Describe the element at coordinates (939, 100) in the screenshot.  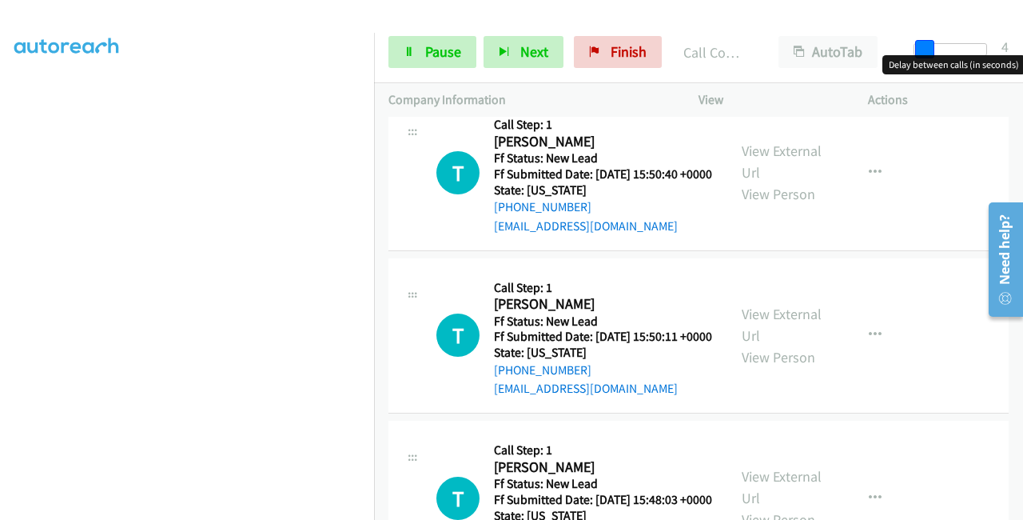
I see `p: Actions` at that location.